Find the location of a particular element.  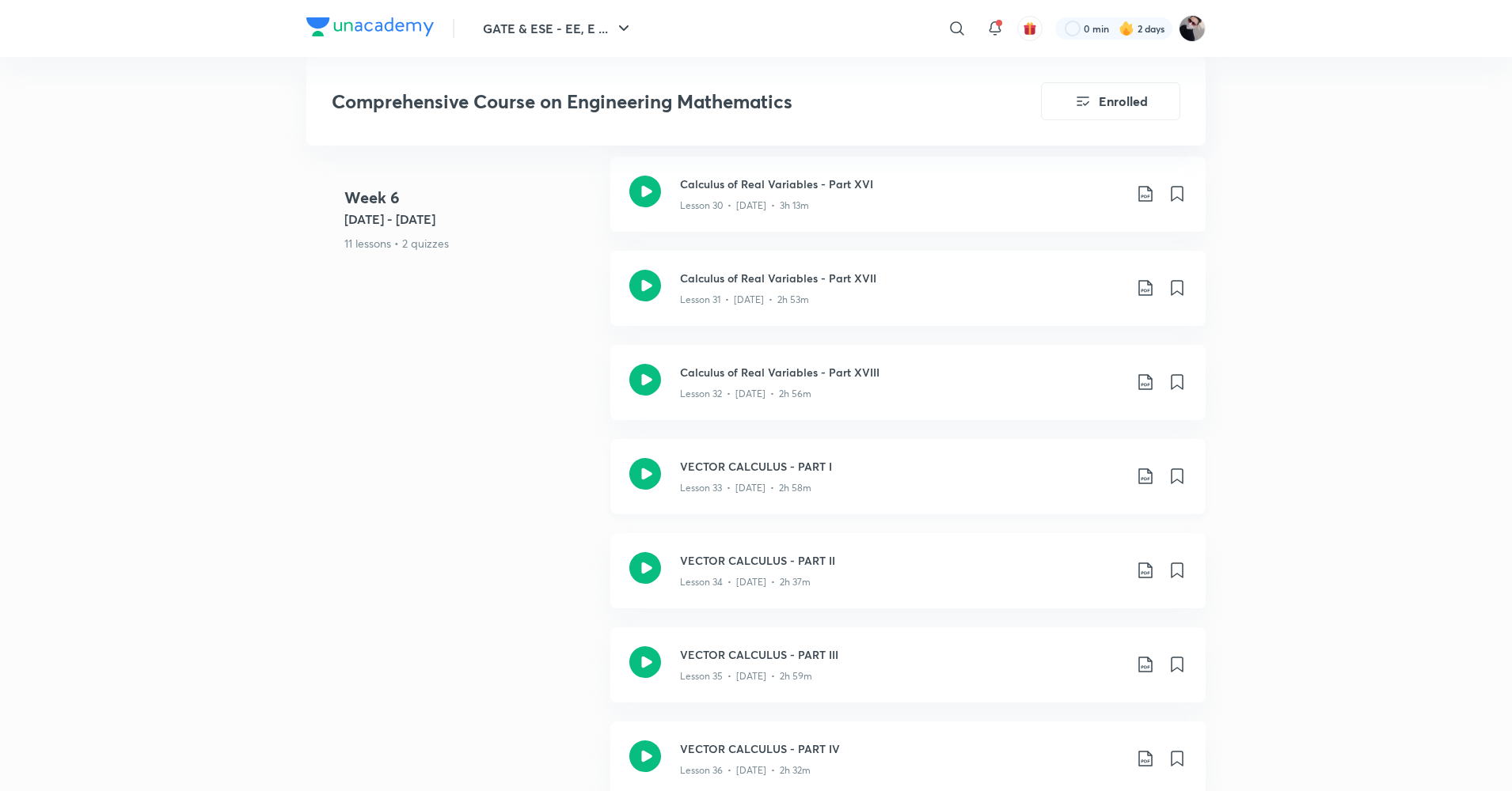

p: 11 lessons • 2 quizzes is located at coordinates (471, 243).